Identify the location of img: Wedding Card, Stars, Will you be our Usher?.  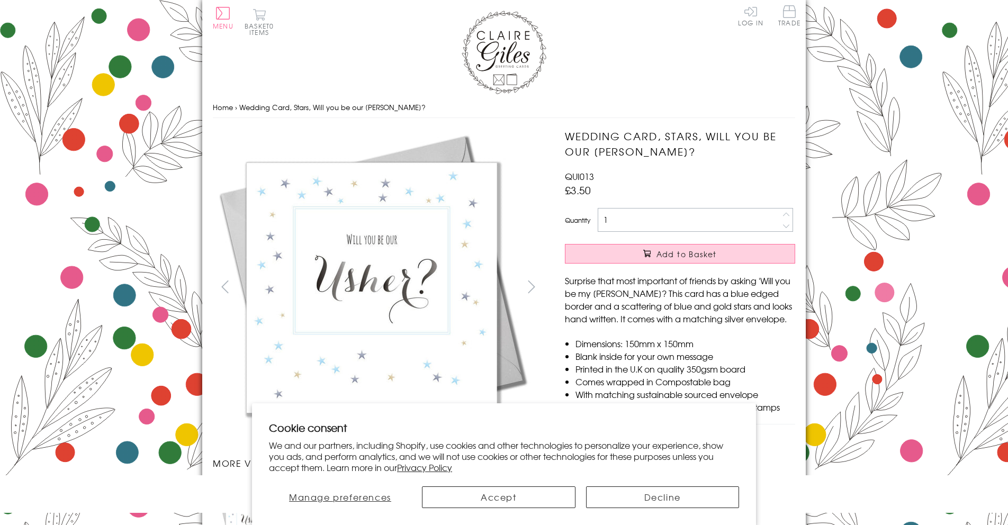
(372, 287).